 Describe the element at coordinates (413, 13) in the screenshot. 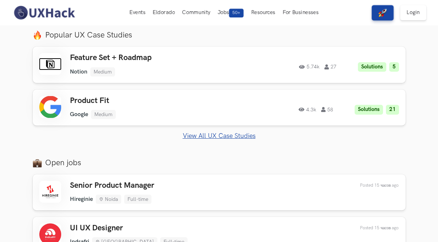

I see `a: Login` at that location.